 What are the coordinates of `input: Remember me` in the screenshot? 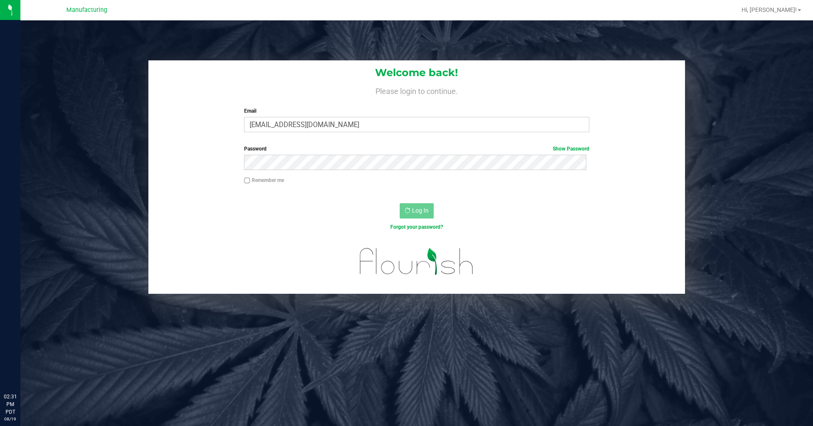 It's located at (247, 181).